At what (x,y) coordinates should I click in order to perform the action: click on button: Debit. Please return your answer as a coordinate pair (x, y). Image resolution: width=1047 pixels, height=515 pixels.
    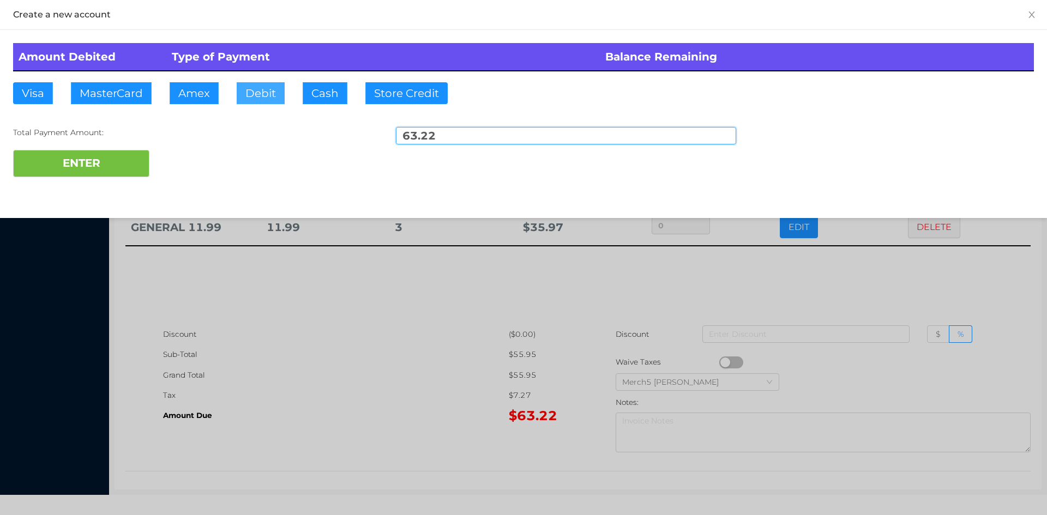
    Looking at the image, I should click on (261, 93).